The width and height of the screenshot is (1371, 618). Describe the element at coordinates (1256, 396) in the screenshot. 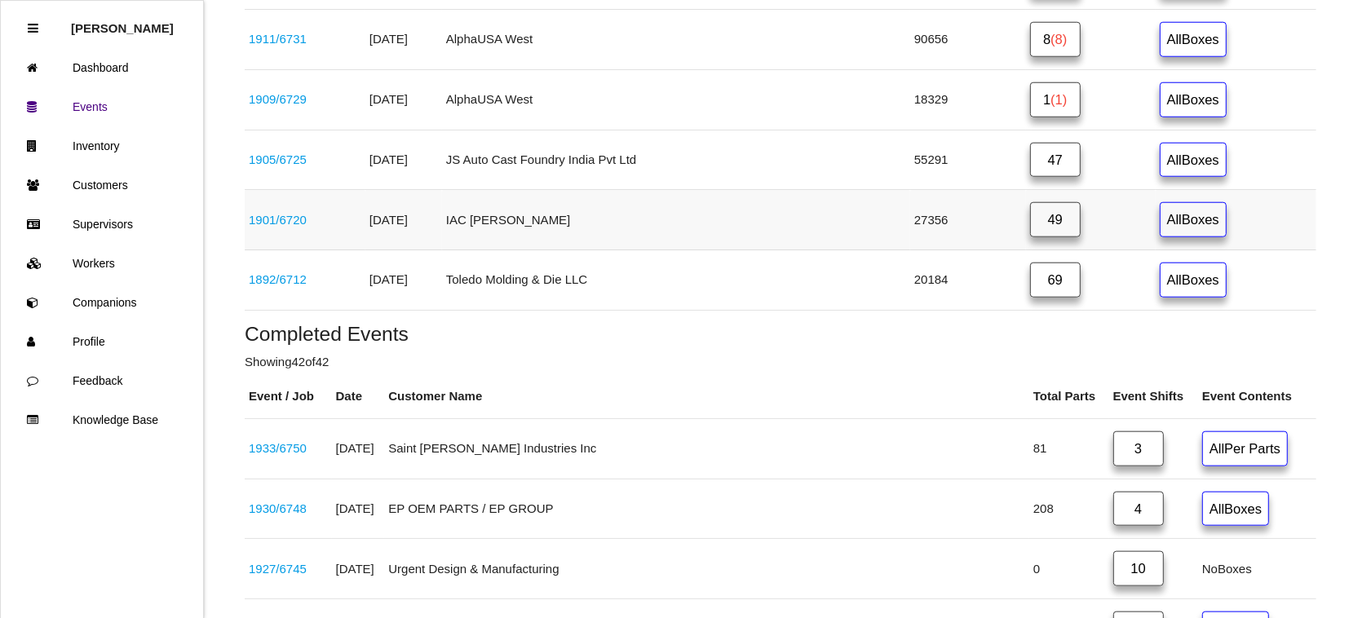

I see `th: Event Contents` at that location.